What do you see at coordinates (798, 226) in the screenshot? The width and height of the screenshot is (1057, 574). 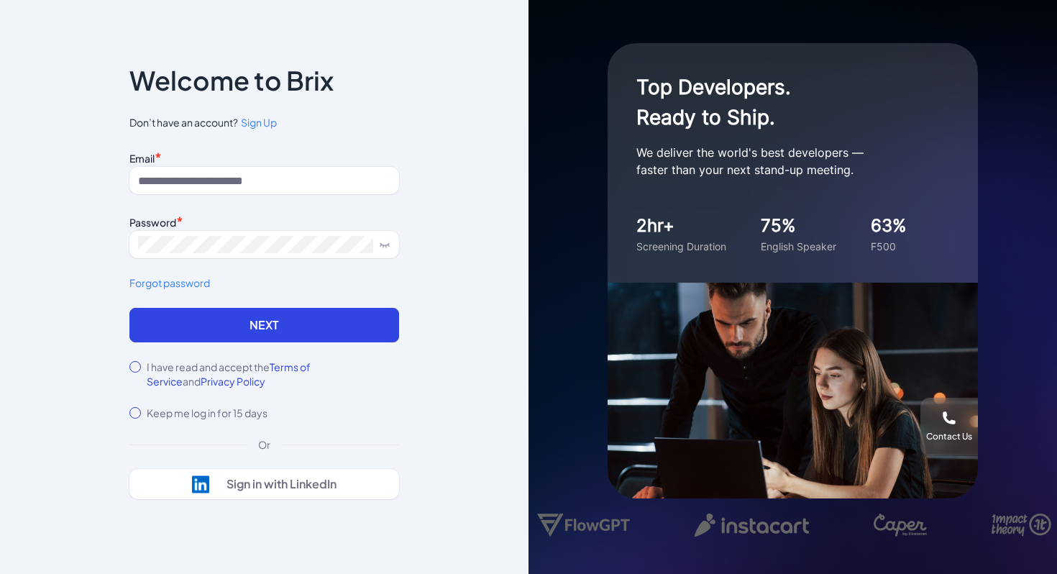 I see `div: 75%` at bounding box center [798, 226].